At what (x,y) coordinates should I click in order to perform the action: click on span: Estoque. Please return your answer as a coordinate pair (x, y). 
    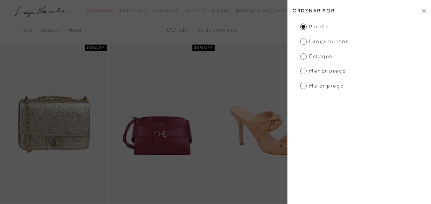
    Looking at the image, I should click on (316, 56).